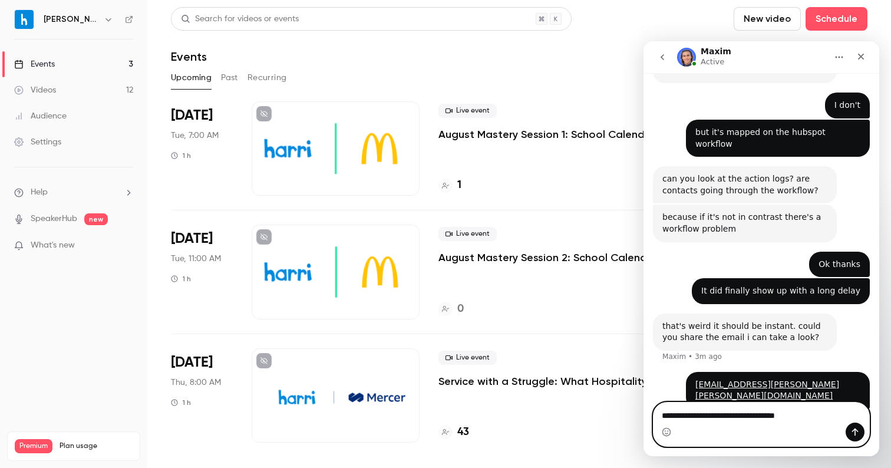 The height and width of the screenshot is (468, 891). I want to click on button: Recurring, so click(267, 78).